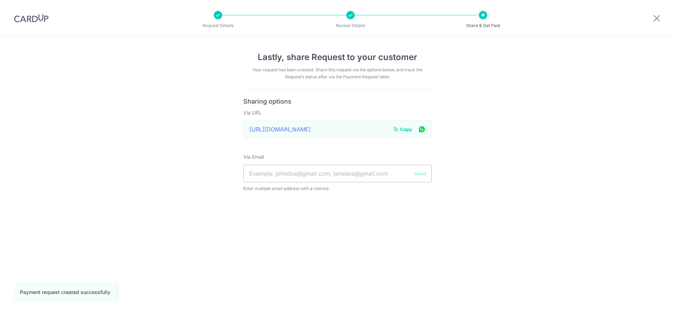  Describe the element at coordinates (338, 57) in the screenshot. I see `h4: Lastly, share Request to your customer` at that location.